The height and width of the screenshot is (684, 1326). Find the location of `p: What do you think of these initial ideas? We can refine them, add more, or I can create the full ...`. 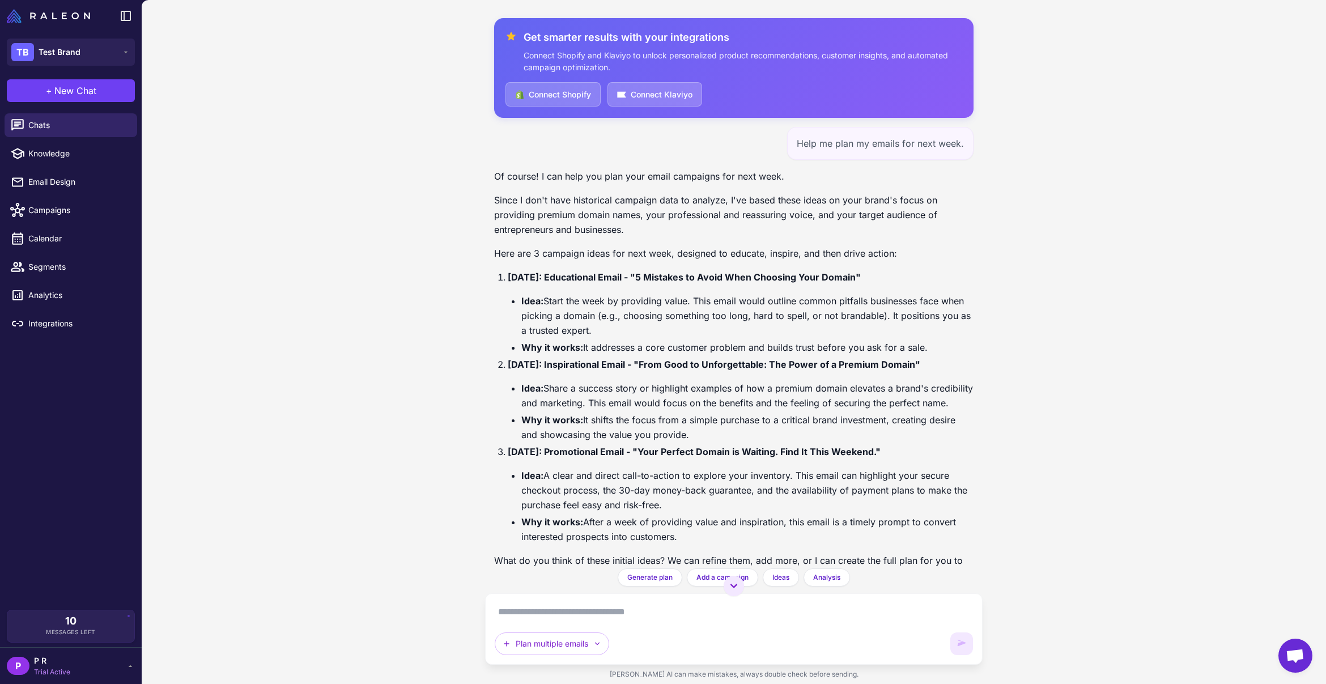

p: What do you think of these initial ideas? We can refine them, add more, or I can create the full ... is located at coordinates (734, 568).